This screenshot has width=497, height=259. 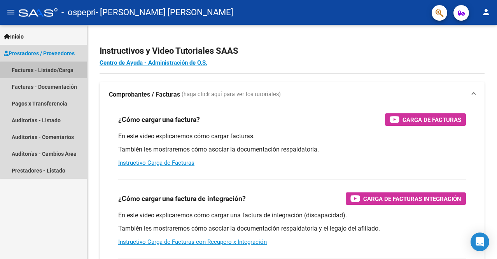 What do you see at coordinates (432, 119) in the screenshot?
I see `span: Carga de Facturas` at bounding box center [432, 119].